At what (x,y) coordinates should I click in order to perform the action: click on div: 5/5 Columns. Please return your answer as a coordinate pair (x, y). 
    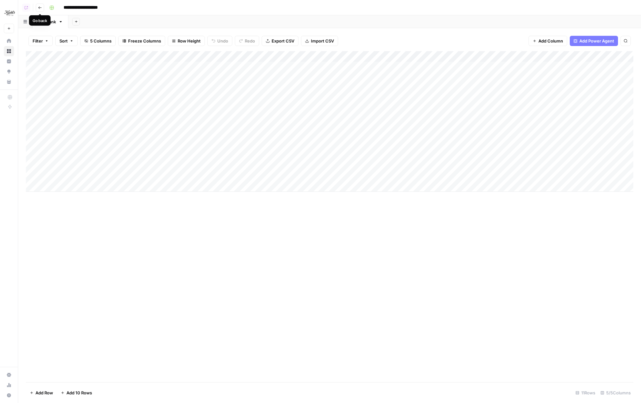
    Looking at the image, I should click on (615, 393).